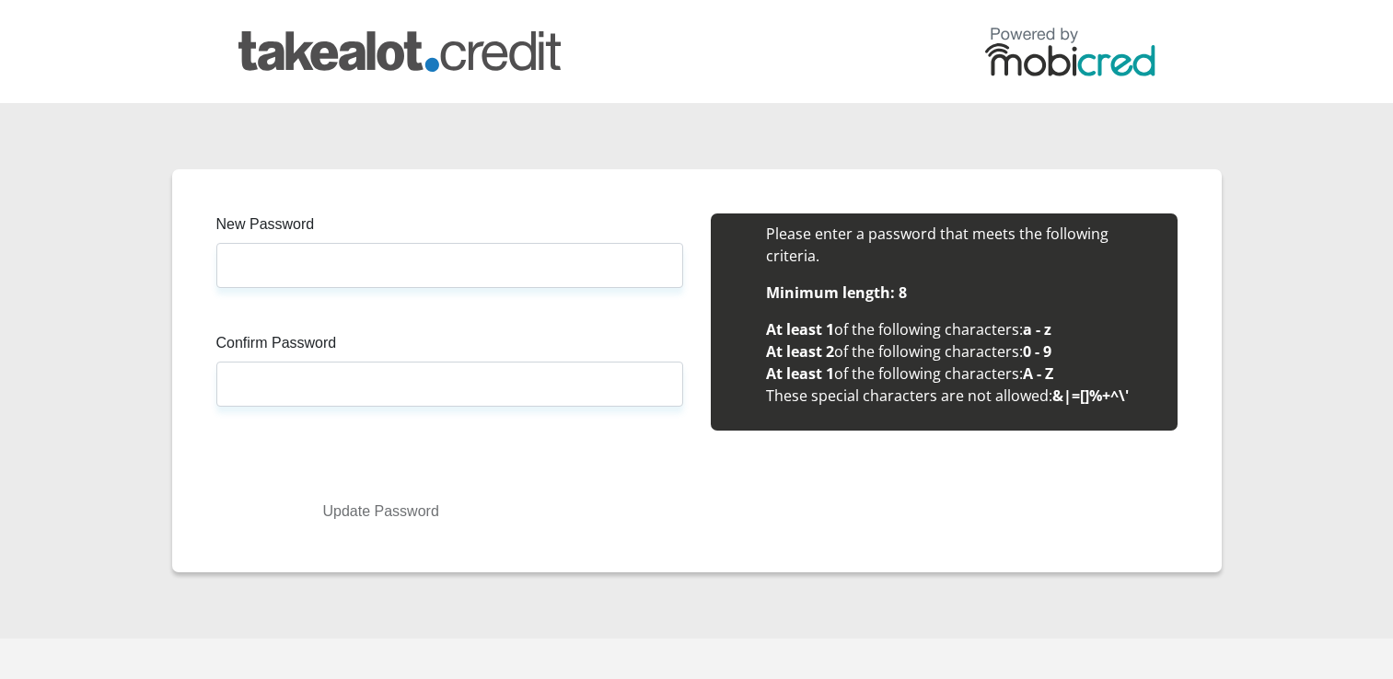 Image resolution: width=1393 pixels, height=679 pixels. I want to click on input: Enter new Password, so click(449, 265).